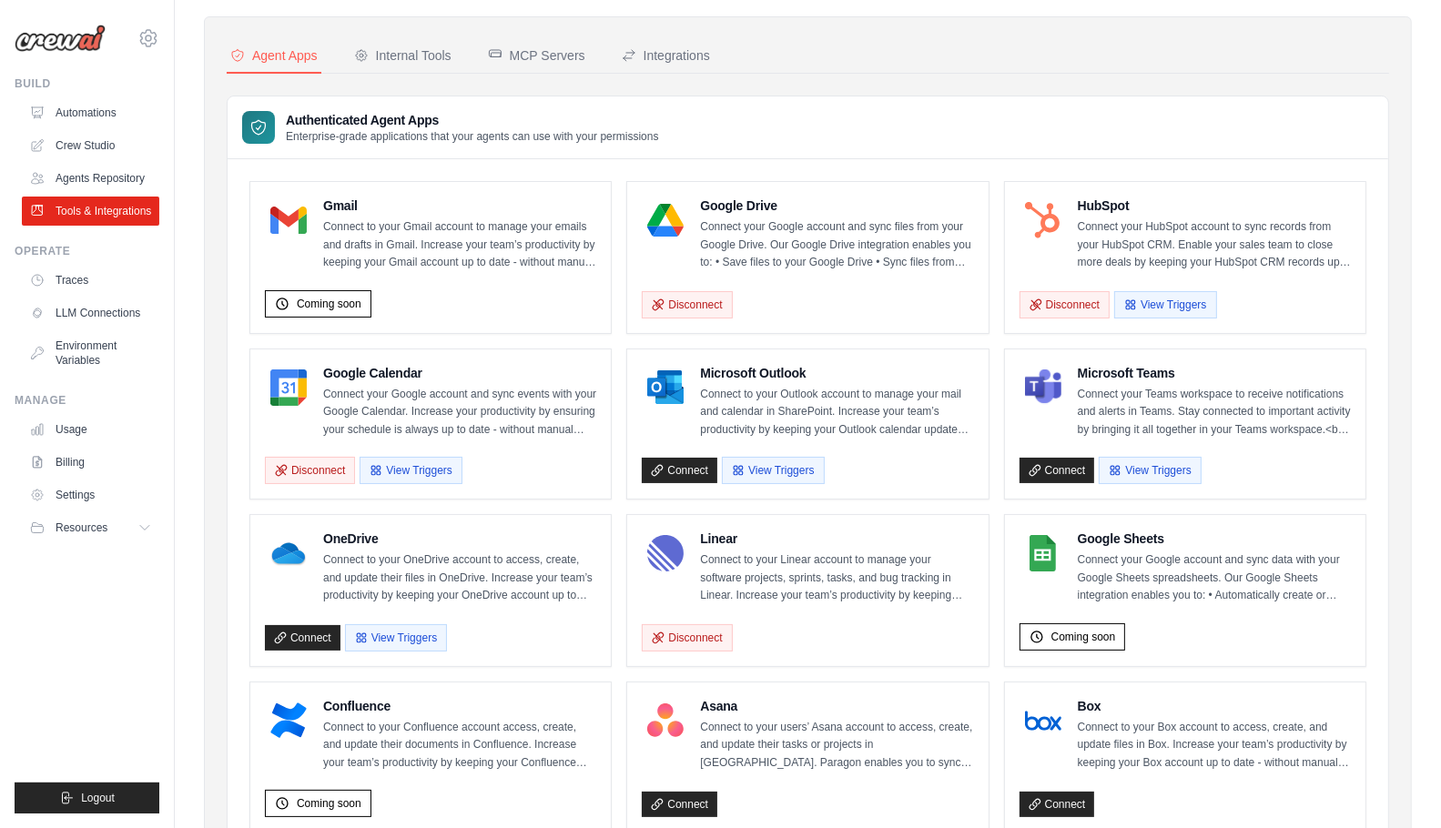 The image size is (1441, 828). I want to click on span: Logout, so click(97, 798).